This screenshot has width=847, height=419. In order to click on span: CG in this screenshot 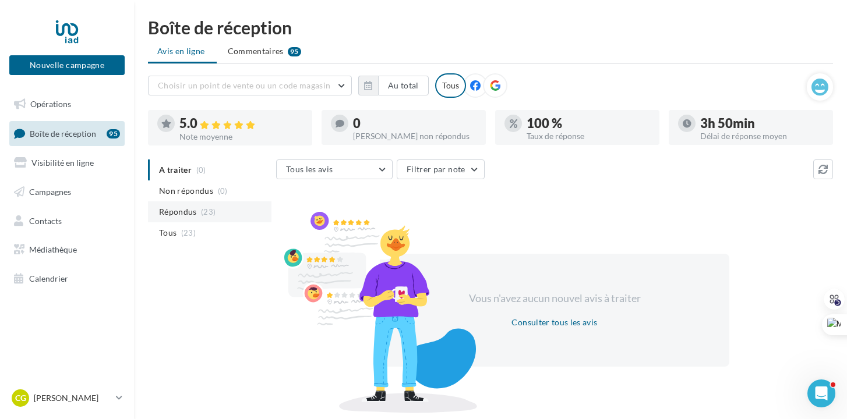, I will do `click(20, 398)`.